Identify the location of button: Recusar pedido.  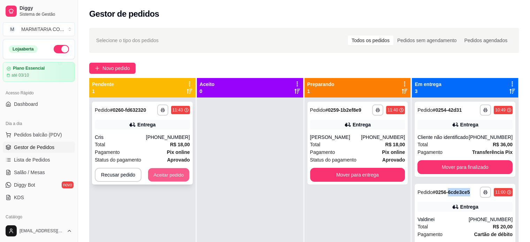
(118, 175).